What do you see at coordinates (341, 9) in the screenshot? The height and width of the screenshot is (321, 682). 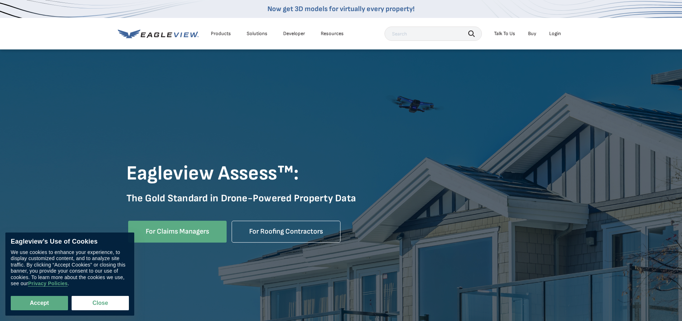 I see `a: Now get 3D models for virtually every property!` at bounding box center [341, 9].